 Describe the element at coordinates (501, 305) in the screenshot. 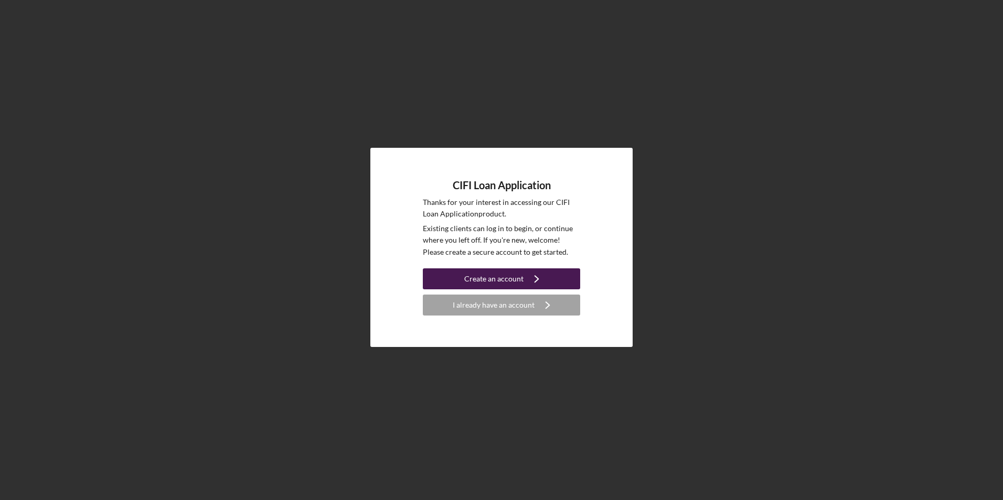

I see `a: I already have an account` at that location.